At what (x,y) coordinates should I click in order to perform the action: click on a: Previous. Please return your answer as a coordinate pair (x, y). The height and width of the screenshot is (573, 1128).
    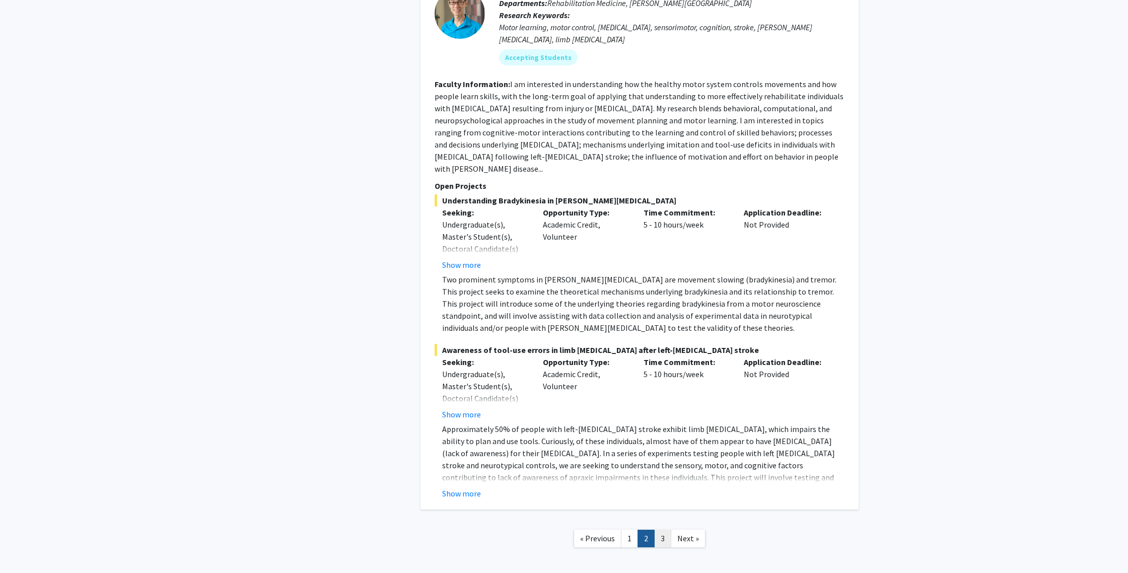
    Looking at the image, I should click on (597, 539).